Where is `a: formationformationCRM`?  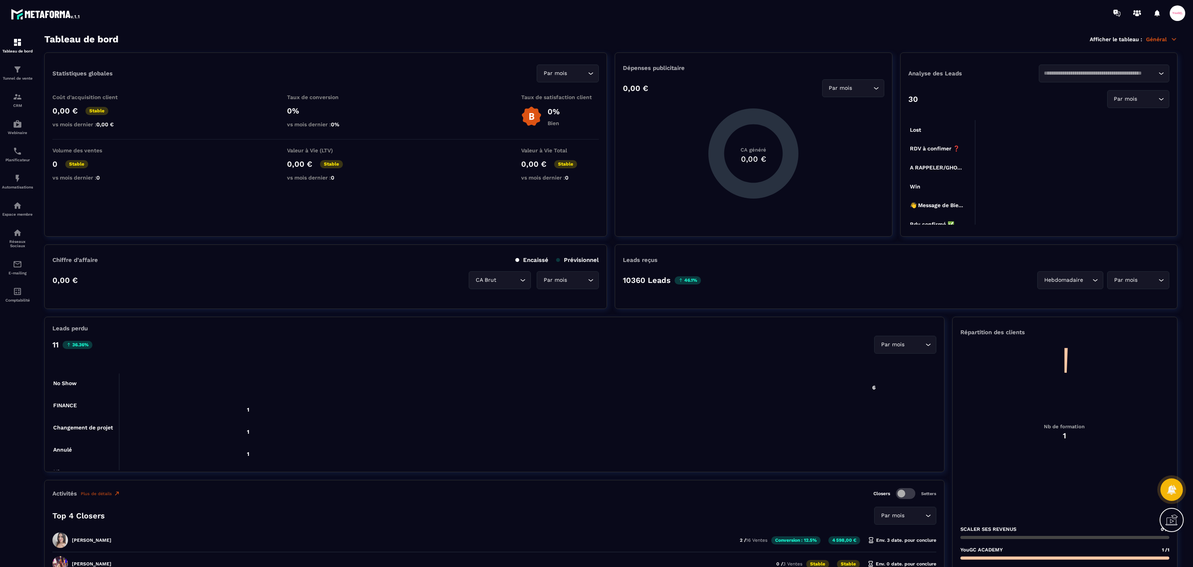 a: formationformationCRM is located at coordinates (17, 100).